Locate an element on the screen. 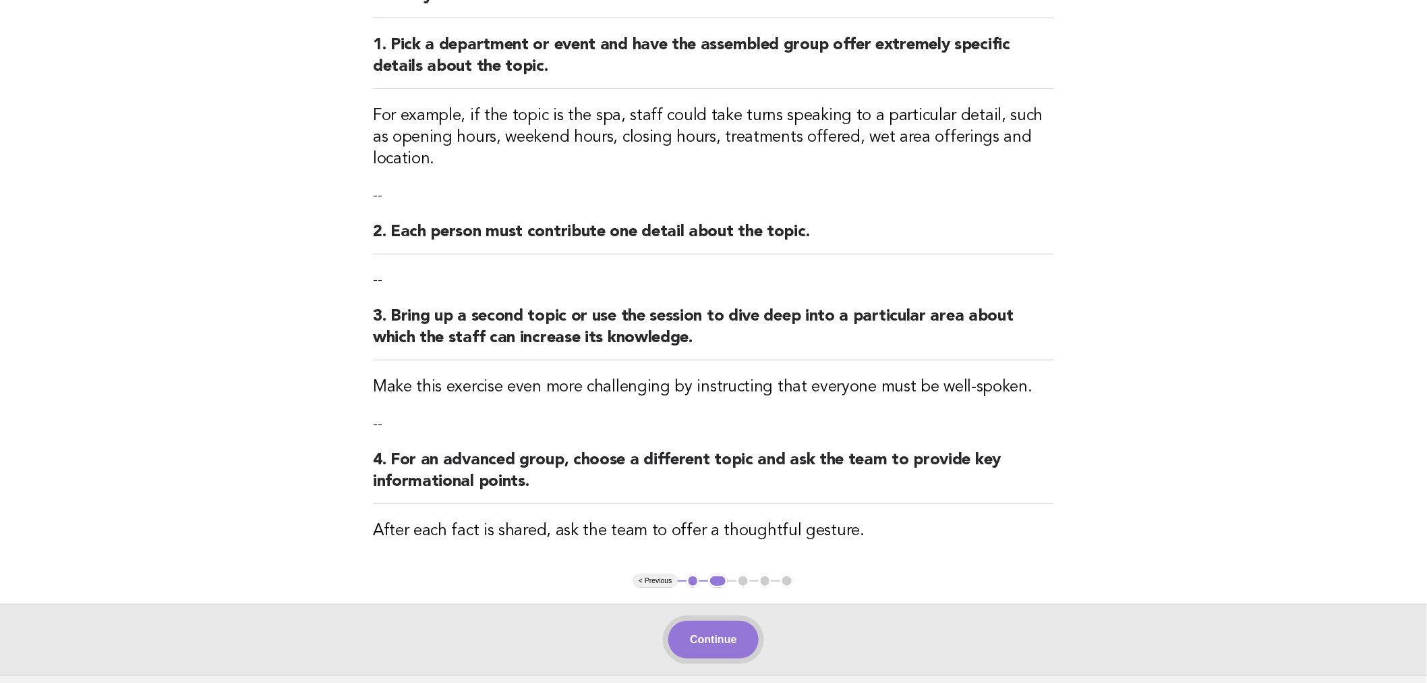 This screenshot has height=683, width=1427. h2: 4. For an advanced group, choose a different topic and ask the team to provide key informational ... is located at coordinates (714, 476).